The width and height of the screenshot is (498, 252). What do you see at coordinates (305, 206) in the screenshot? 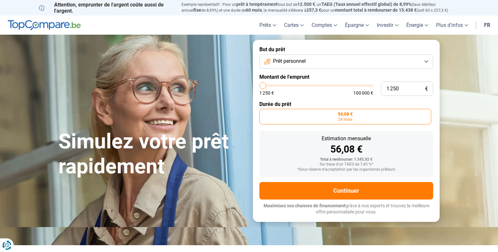
I see `span: Maximisez vos chances de financement` at bounding box center [305, 206].